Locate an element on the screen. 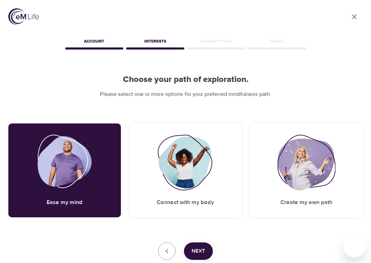  h5: Create my own path is located at coordinates (306, 202).